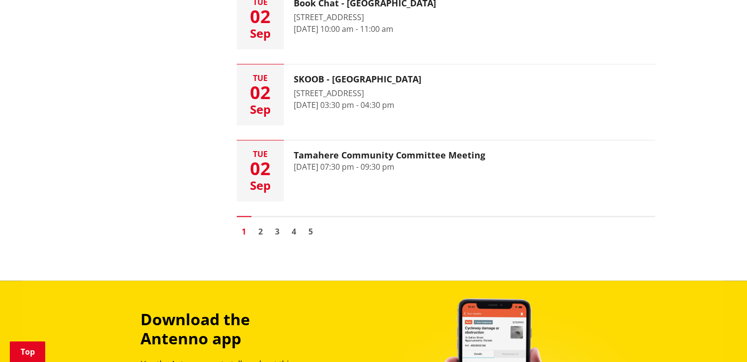 Image resolution: width=747 pixels, height=362 pixels. Describe the element at coordinates (28, 352) in the screenshot. I see `a: Top` at that location.